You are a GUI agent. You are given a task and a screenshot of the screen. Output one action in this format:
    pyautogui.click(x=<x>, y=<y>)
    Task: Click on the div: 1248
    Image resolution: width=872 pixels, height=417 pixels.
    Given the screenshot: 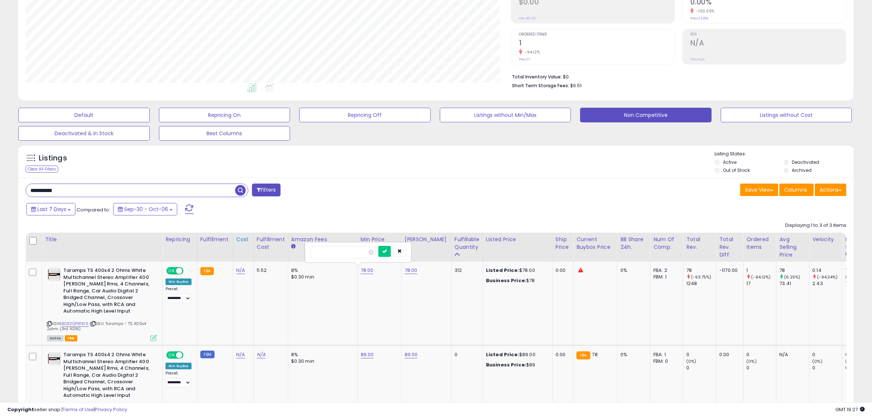 What is the action you would take?
    pyautogui.click(x=701, y=284)
    